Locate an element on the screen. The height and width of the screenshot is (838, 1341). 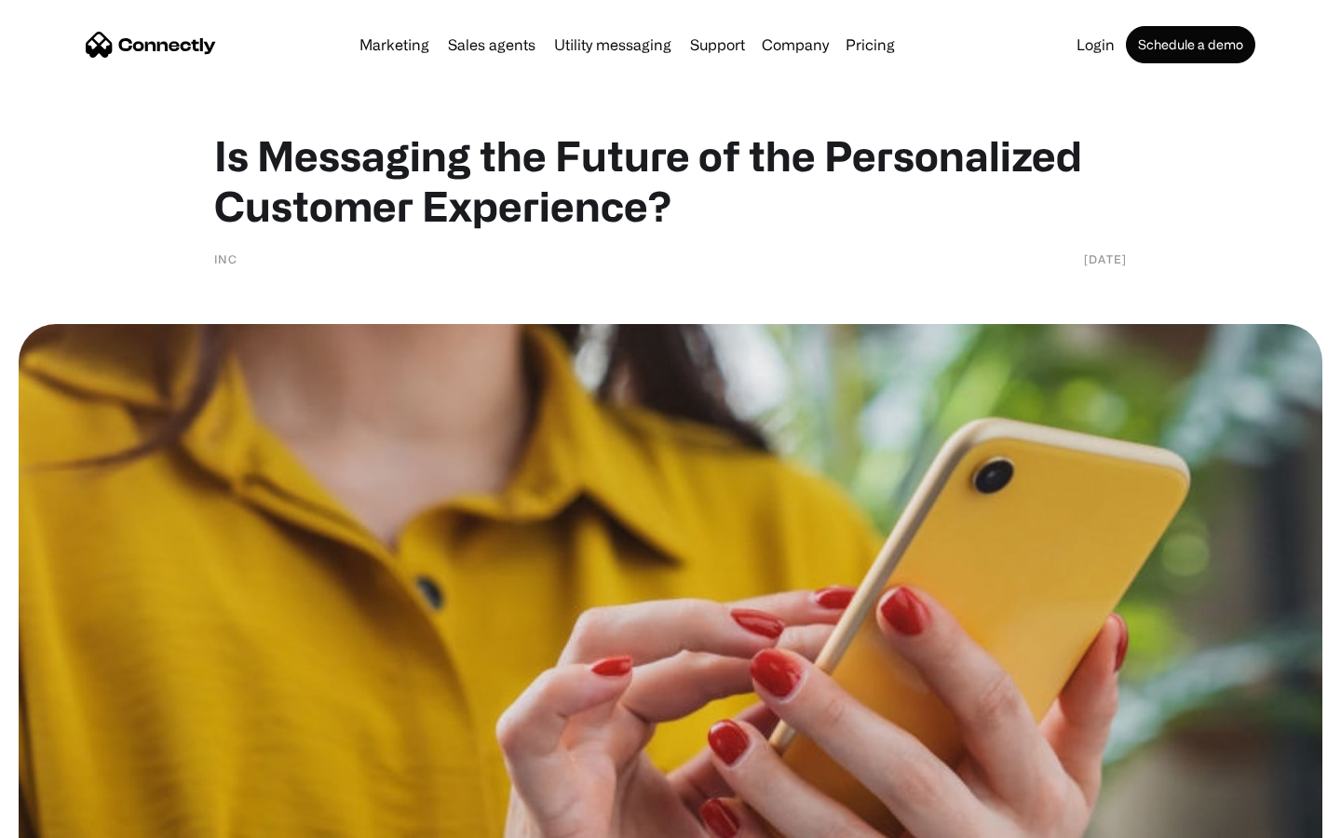
a: Schedule a demo is located at coordinates (1190, 45).